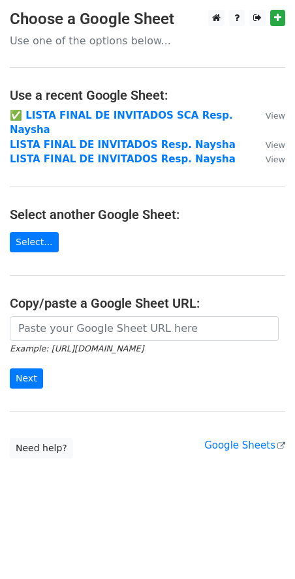  What do you see at coordinates (34, 242) in the screenshot?
I see `a: Select...` at bounding box center [34, 242].